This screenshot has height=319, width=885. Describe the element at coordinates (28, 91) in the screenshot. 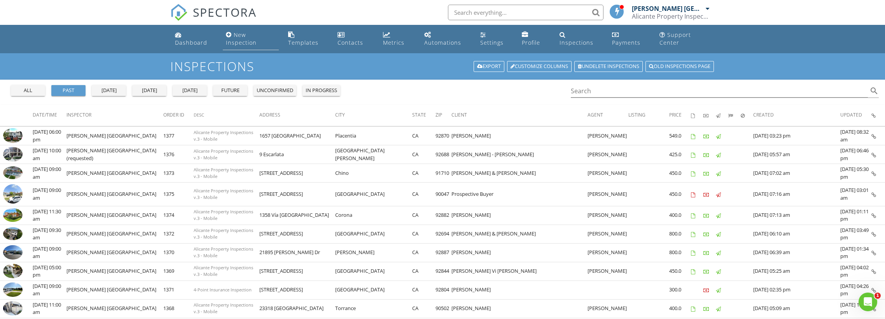

I see `button: all` at that location.